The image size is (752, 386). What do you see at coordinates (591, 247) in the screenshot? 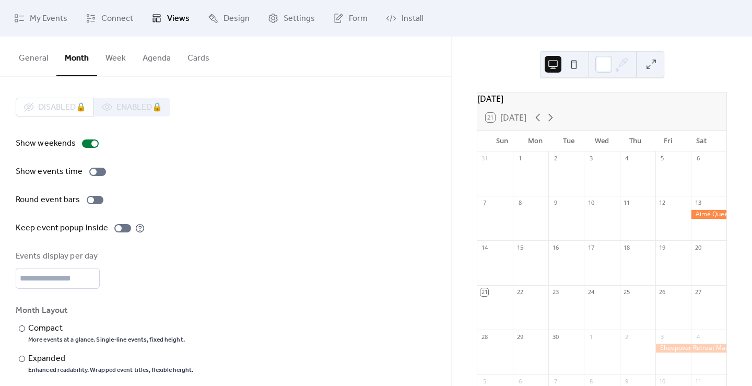
I see `div: 17` at bounding box center [591, 247].